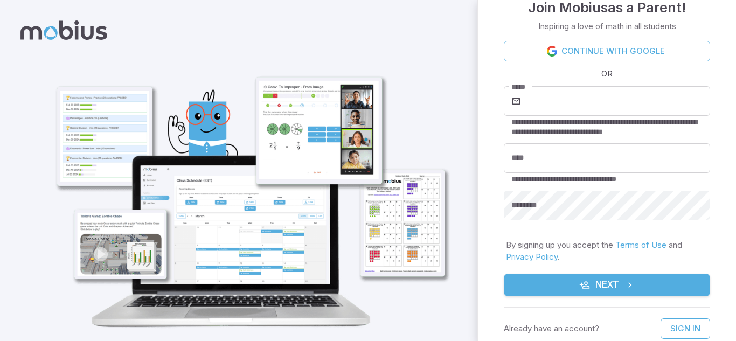  What do you see at coordinates (532, 256) in the screenshot?
I see `a: Privacy Policy` at bounding box center [532, 256].